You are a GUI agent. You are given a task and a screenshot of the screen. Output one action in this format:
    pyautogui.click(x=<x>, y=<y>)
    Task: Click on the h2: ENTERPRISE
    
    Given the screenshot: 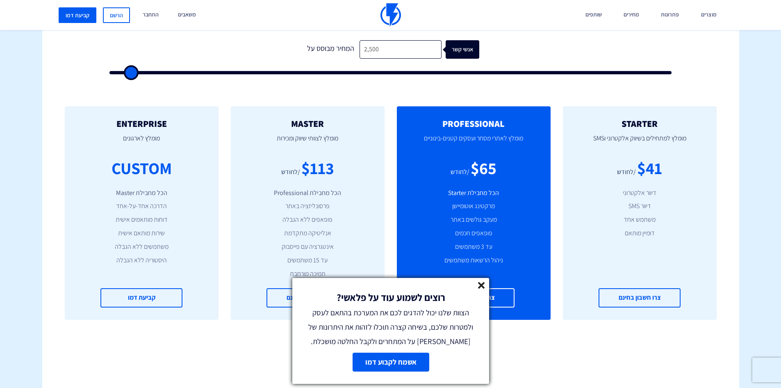 What is the action you would take?
    pyautogui.click(x=141, y=123)
    